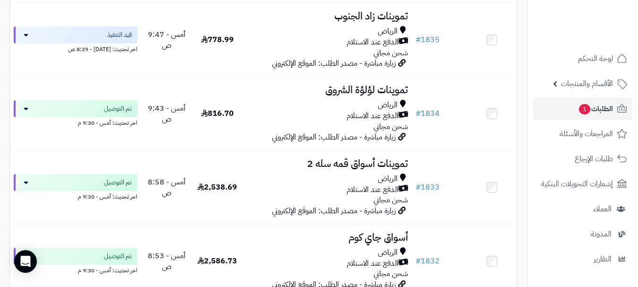  I want to click on a: التقارير, so click(583, 259).